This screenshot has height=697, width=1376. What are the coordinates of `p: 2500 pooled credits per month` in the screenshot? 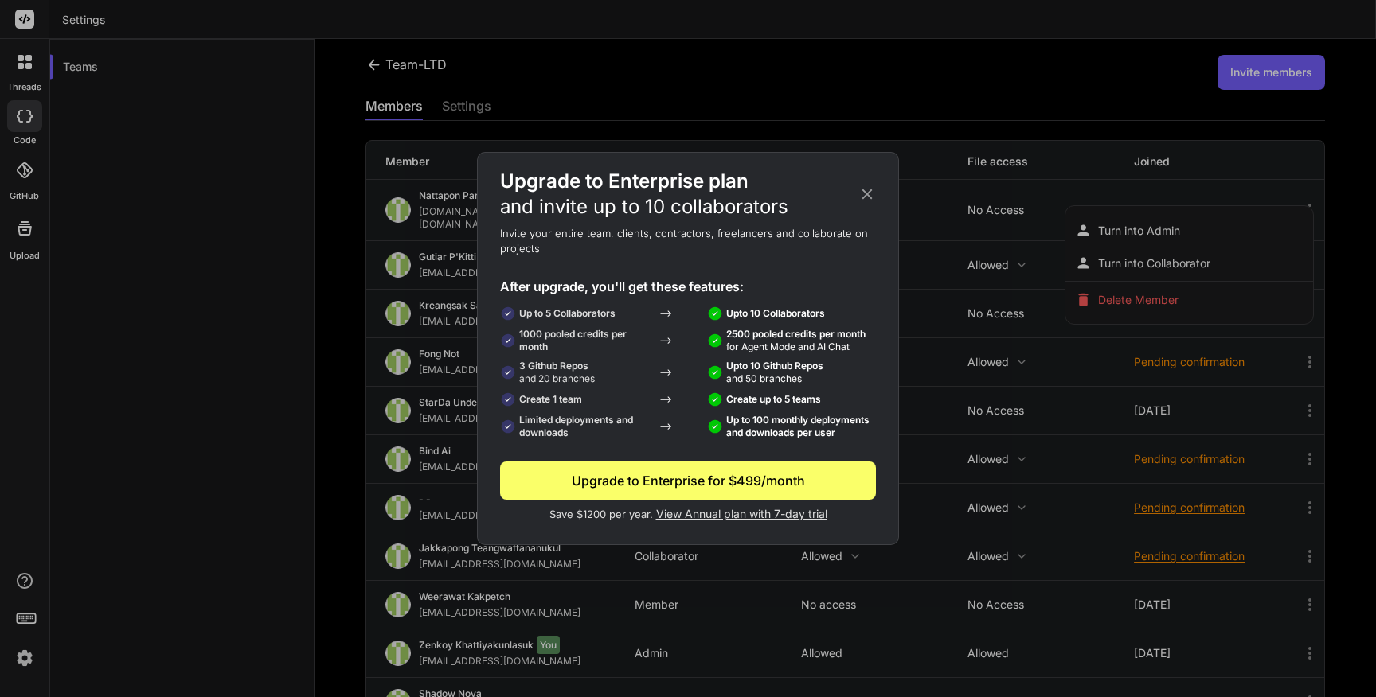 It's located at (795, 341).